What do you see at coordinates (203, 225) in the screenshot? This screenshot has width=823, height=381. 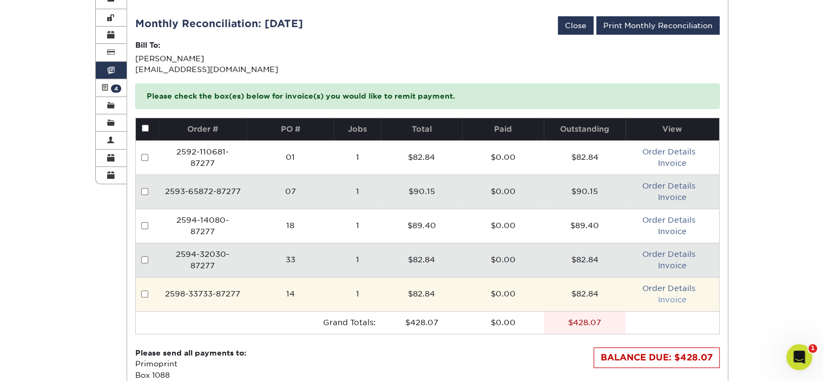 I see `td: 2594-14080-87277` at bounding box center [203, 225].